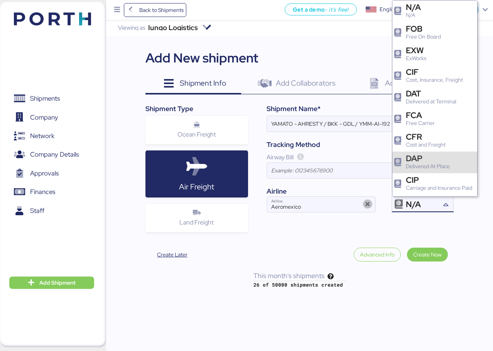 Image resolution: width=493 pixels, height=351 pixels. I want to click on a: Approvals, so click(50, 174).